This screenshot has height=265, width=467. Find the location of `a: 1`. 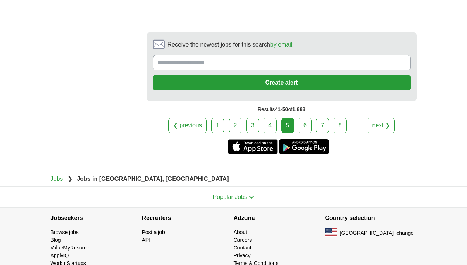

a: 1 is located at coordinates (218, 126).